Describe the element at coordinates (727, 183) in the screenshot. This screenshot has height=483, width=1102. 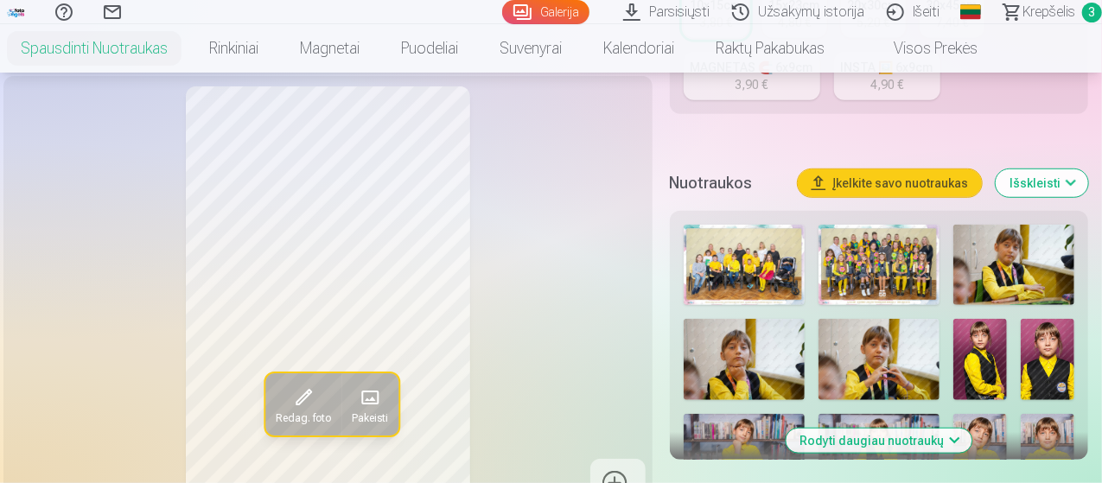
I see `h5: Nuotraukos` at that location.